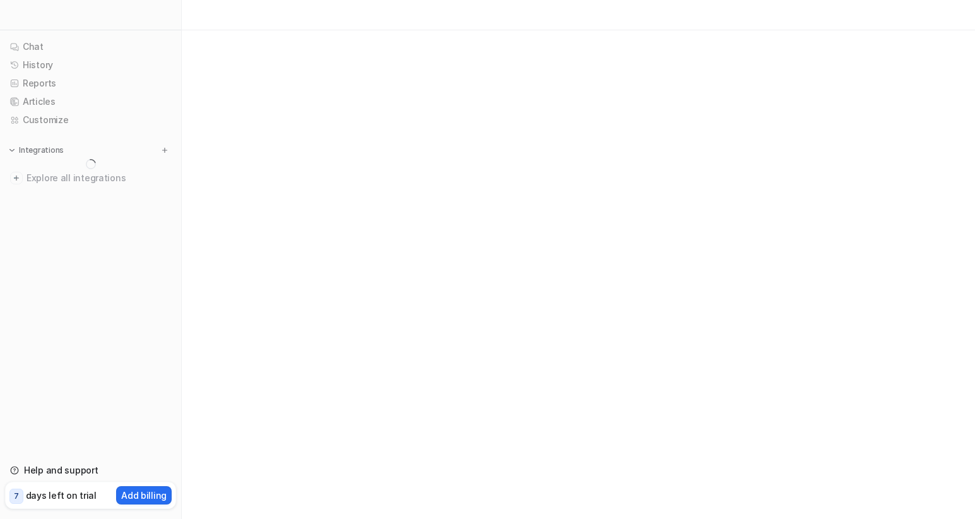 Image resolution: width=975 pixels, height=519 pixels. Describe the element at coordinates (16, 496) in the screenshot. I see `p: 7` at that location.